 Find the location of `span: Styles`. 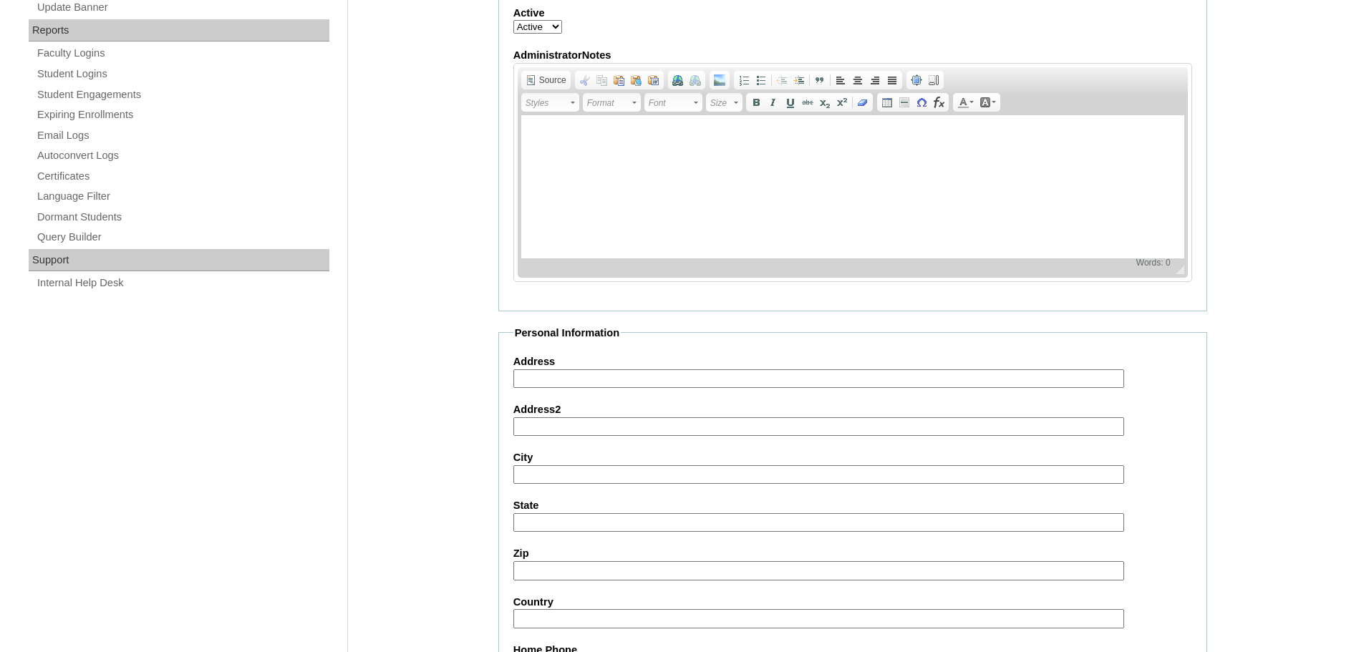

span: Styles is located at coordinates (547, 103).